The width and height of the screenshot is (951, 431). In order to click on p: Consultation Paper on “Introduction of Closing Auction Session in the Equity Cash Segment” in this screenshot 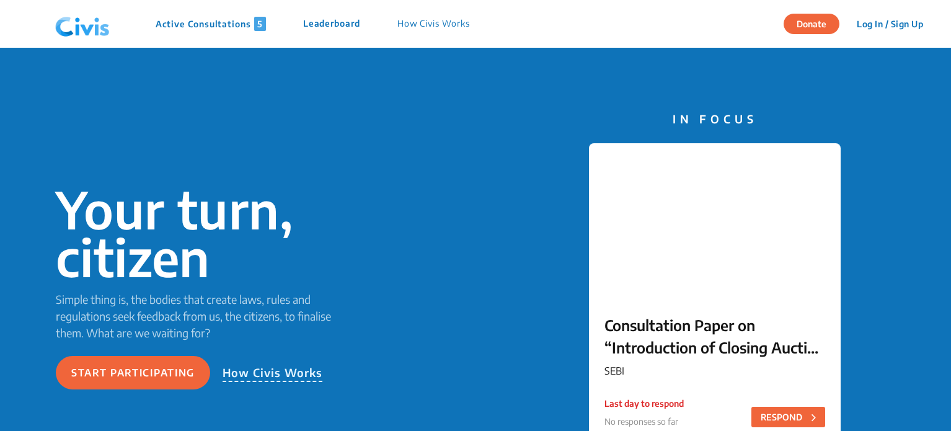, I will do `click(715, 336)`.